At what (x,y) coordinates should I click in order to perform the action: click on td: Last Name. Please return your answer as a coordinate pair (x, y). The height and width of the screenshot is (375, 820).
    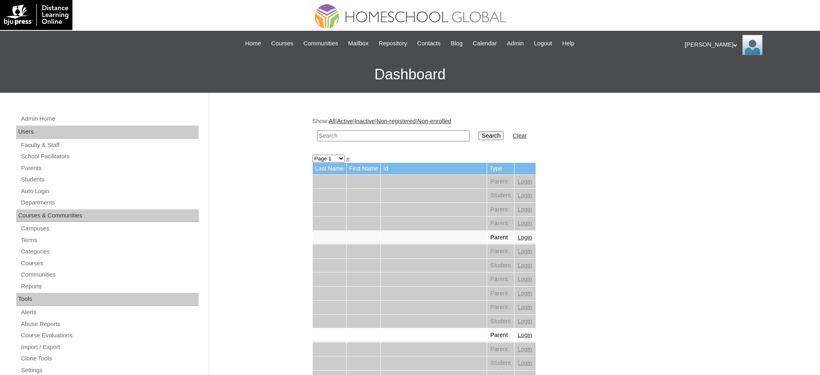
    Looking at the image, I should click on (329, 168).